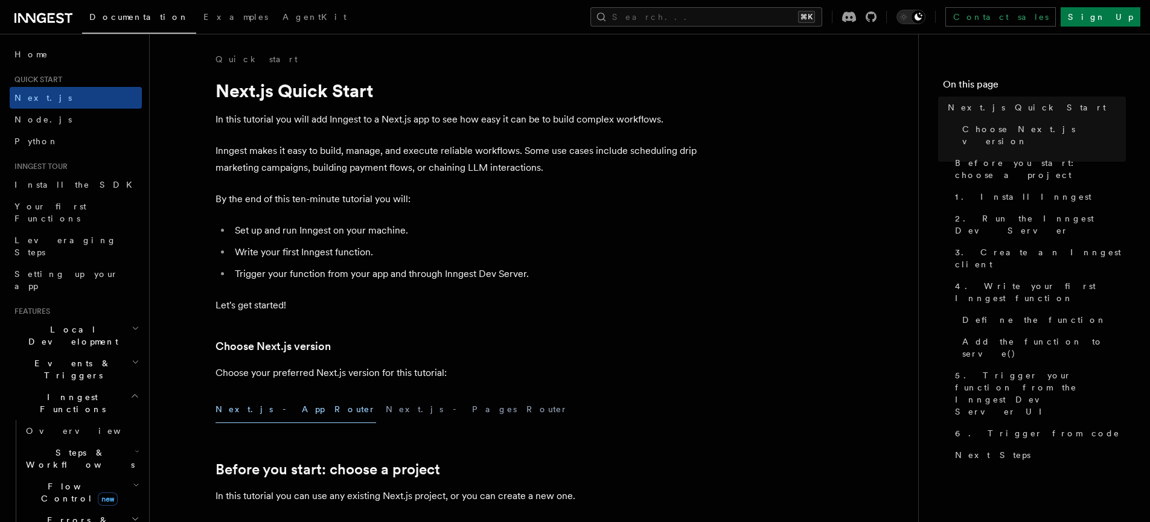 This screenshot has height=522, width=1150. I want to click on span: Python, so click(36, 141).